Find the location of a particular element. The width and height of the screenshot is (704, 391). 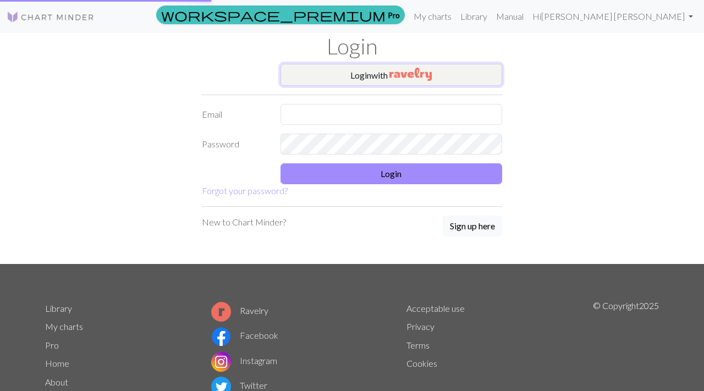

p: New to Chart Minder? is located at coordinates (244, 222).